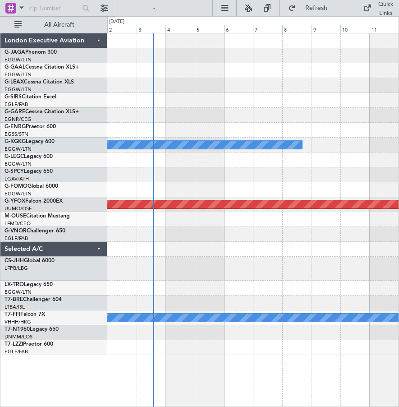 The height and width of the screenshot is (407, 399). Describe the element at coordinates (268, 29) in the screenshot. I see `div: 7` at that location.